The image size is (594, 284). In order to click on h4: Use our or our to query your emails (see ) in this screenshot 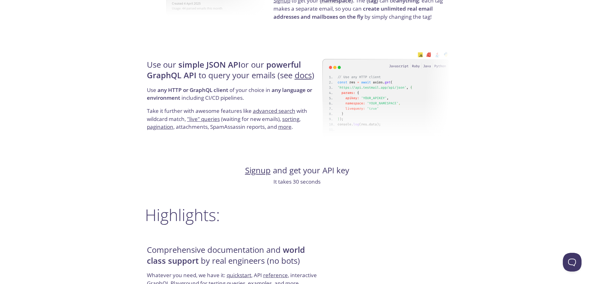, I will do `click(234, 73)`.